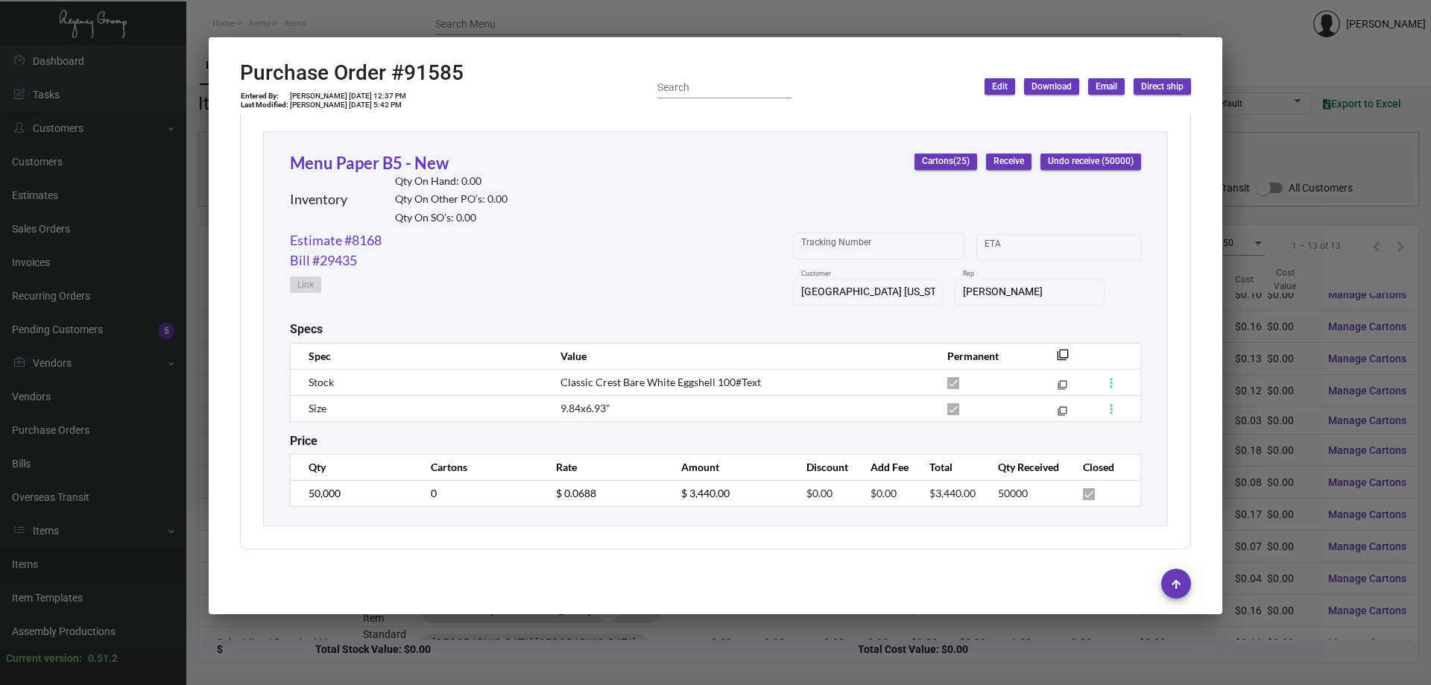 Image resolution: width=1431 pixels, height=685 pixels. What do you see at coordinates (1079, 247) in the screenshot?
I see `input: End date` at bounding box center [1079, 247].